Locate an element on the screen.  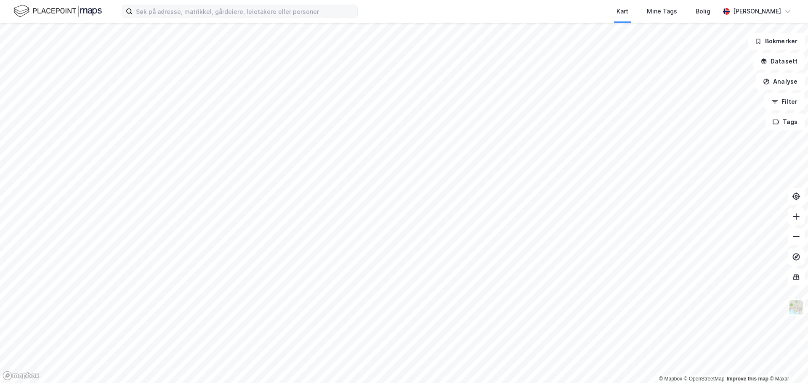
img: logo.f888ab2527a4732fd821a326f86c7f29.svg is located at coordinates (58, 11).